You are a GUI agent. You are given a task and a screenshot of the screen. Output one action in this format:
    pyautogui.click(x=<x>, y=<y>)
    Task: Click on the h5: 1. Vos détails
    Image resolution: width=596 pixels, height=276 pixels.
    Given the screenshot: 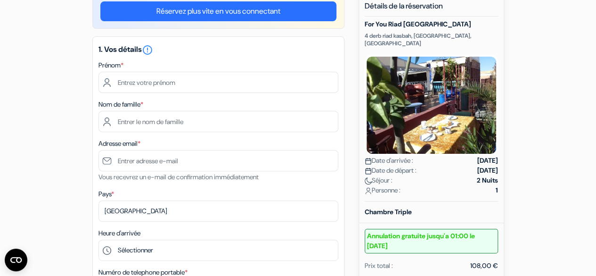 What is the action you would take?
    pyautogui.click(x=218, y=50)
    